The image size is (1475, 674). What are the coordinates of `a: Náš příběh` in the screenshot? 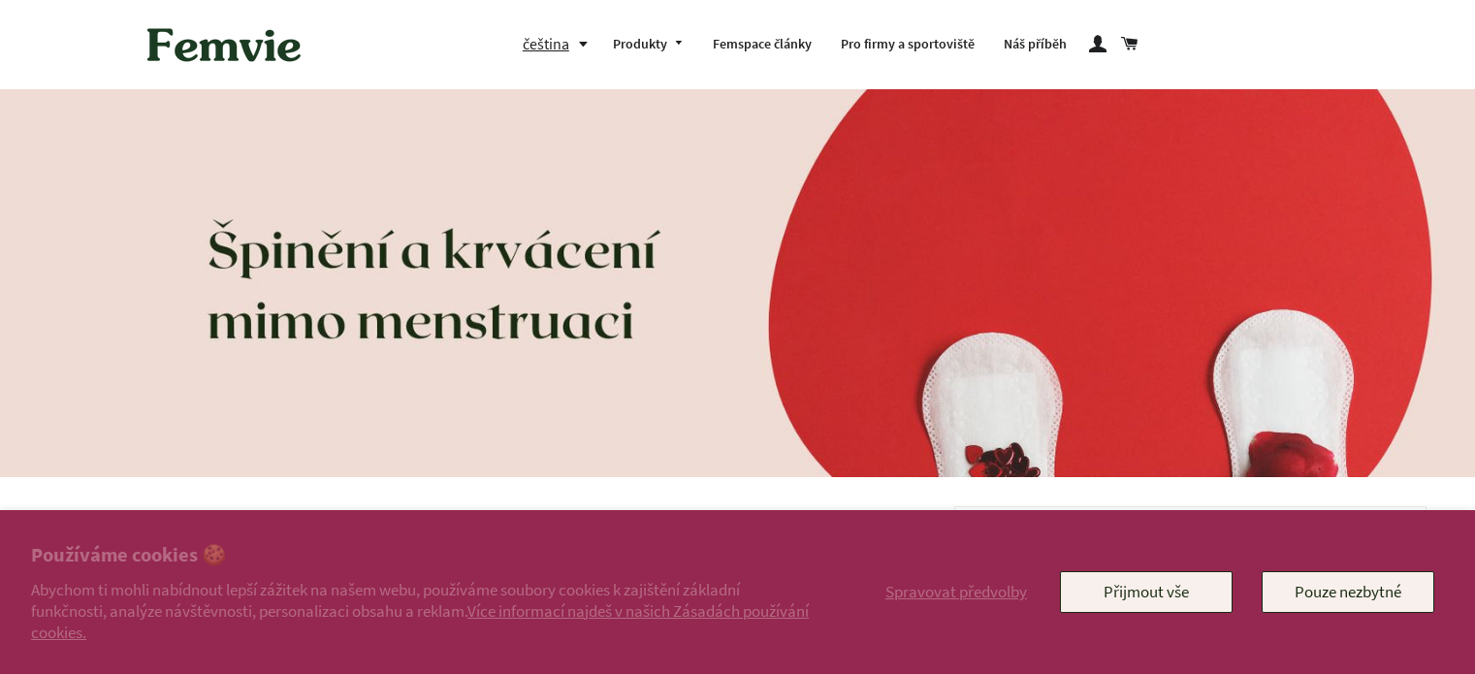 It's located at (1035, 45).